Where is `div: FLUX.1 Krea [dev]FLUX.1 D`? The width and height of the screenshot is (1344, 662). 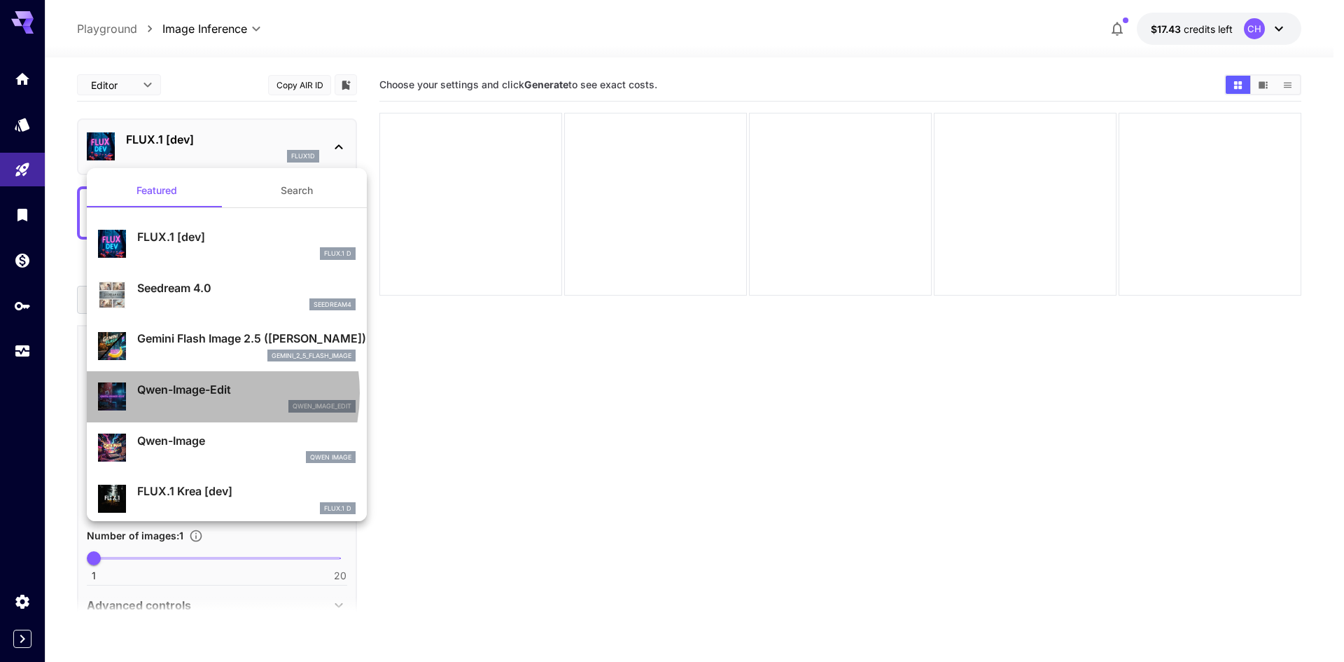 div: FLUX.1 Krea [dev]FLUX.1 D is located at coordinates (227, 498).